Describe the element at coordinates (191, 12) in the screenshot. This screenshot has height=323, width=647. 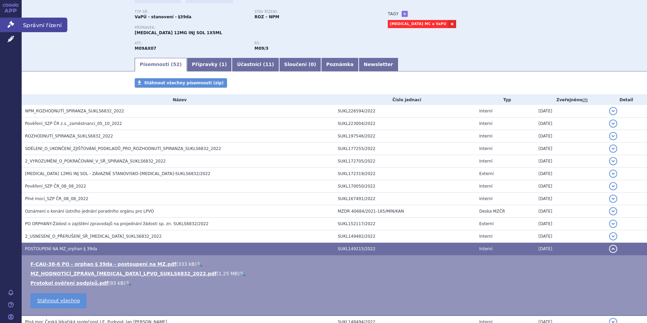
I see `p: Typ SŘ:` at that location.